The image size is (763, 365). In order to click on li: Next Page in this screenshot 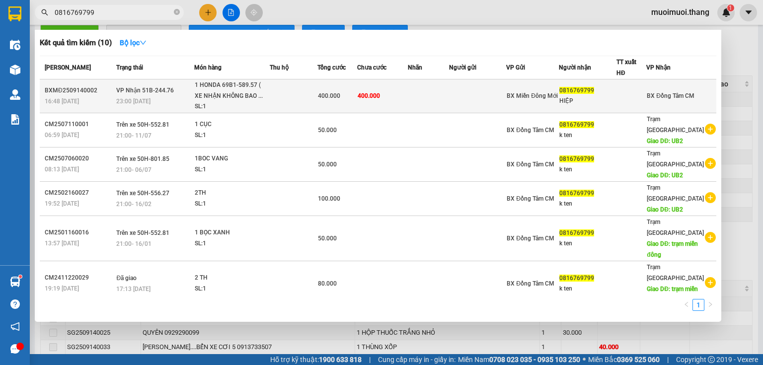, I will do `click(711, 305)`.